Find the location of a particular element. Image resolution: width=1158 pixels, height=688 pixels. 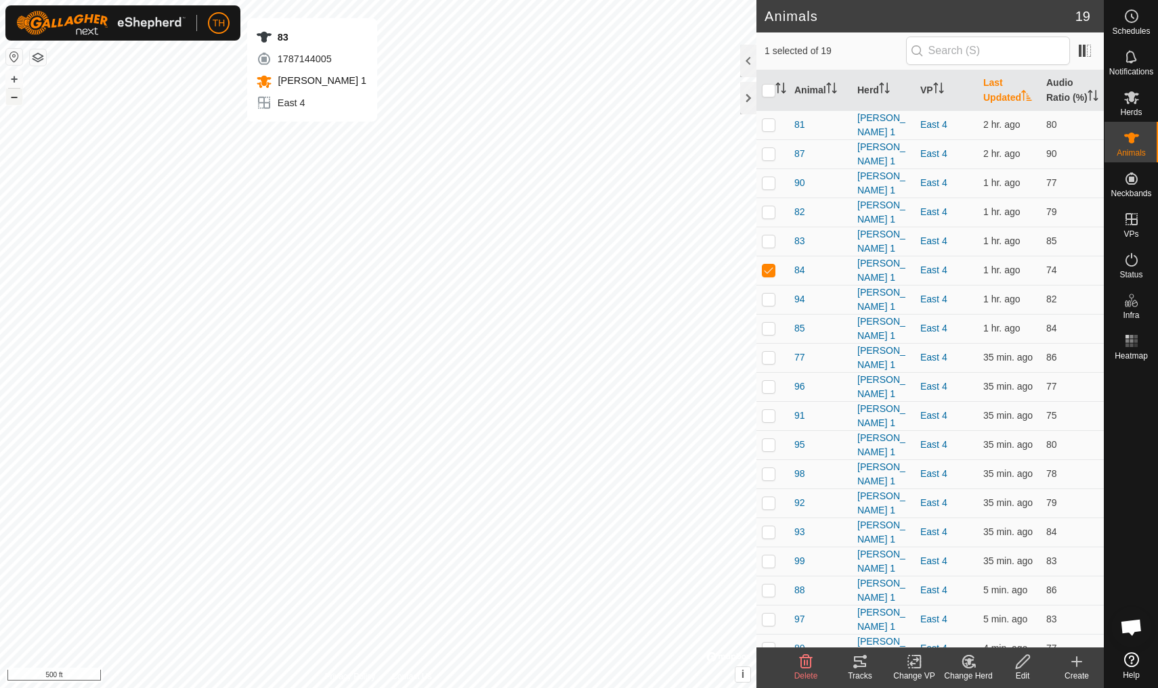

span: VPs is located at coordinates (1131, 234).